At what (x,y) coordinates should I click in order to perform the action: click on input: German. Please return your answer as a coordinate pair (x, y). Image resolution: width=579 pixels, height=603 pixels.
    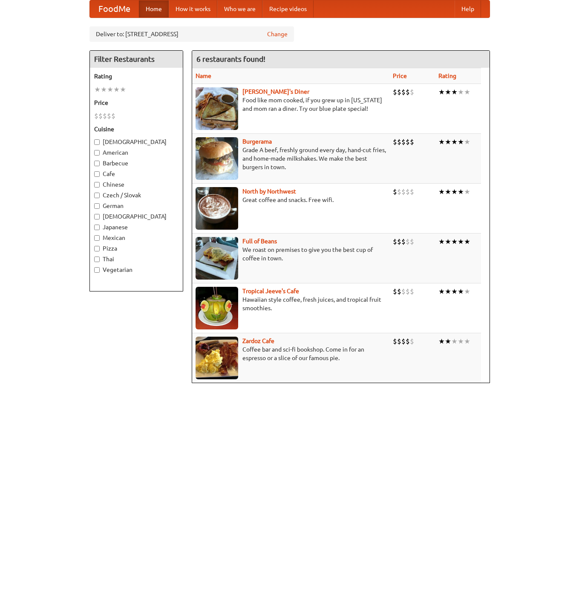
    Looking at the image, I should click on (97, 206).